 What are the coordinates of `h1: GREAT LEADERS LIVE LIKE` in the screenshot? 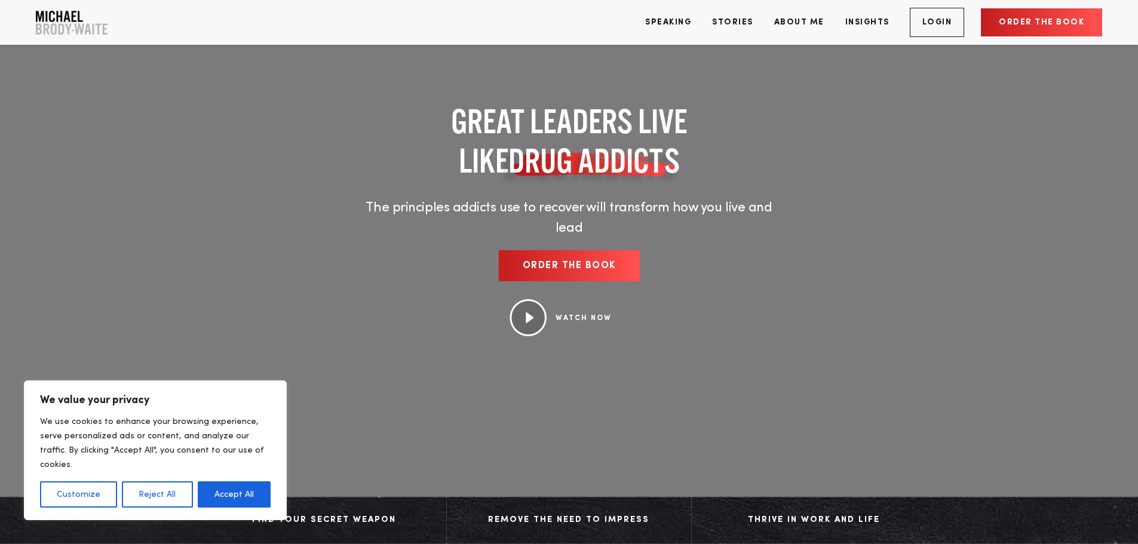 It's located at (569, 141).